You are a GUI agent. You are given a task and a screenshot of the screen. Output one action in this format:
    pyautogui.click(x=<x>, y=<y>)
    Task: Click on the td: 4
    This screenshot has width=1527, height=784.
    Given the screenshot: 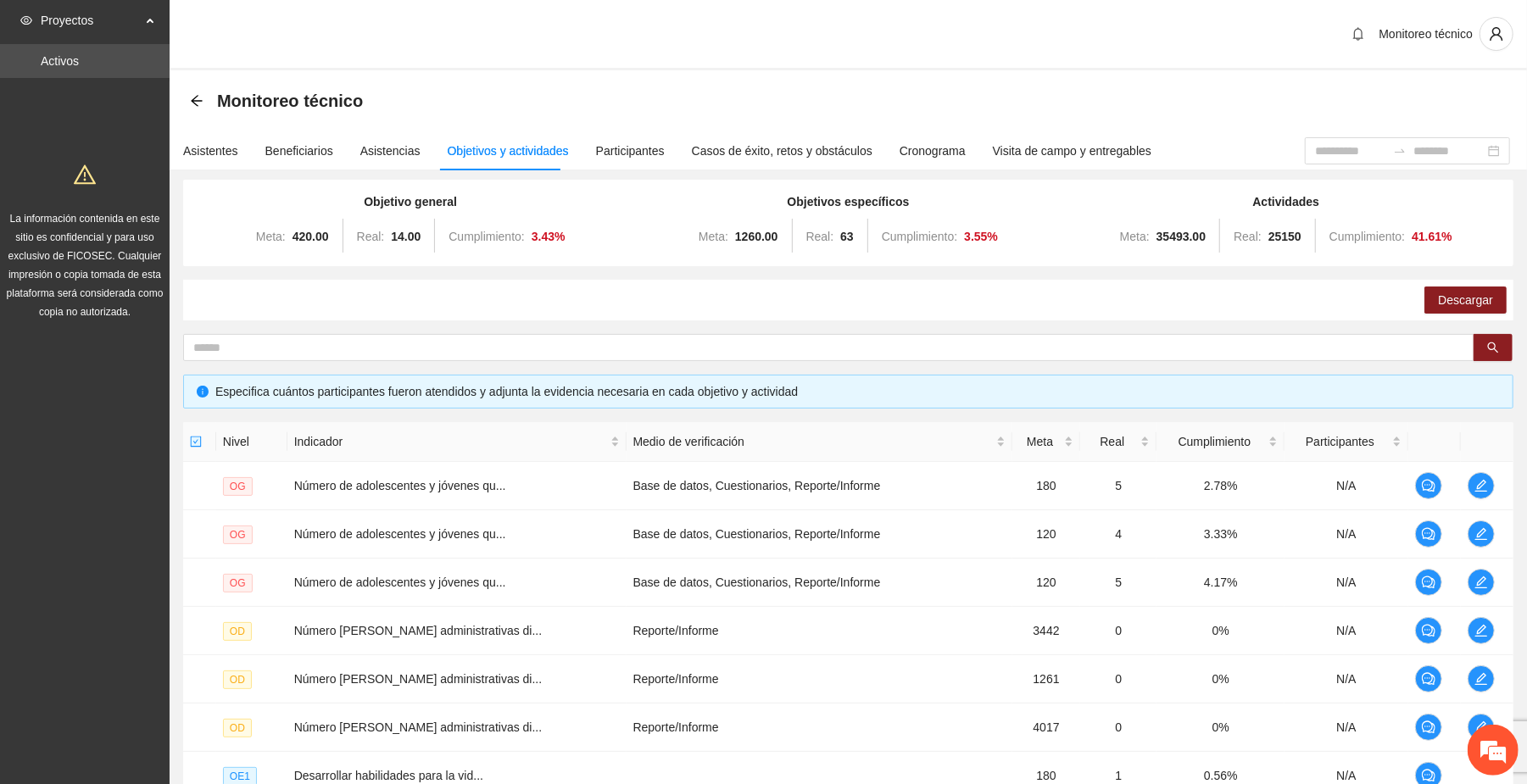 What is the action you would take?
    pyautogui.click(x=1118, y=534)
    